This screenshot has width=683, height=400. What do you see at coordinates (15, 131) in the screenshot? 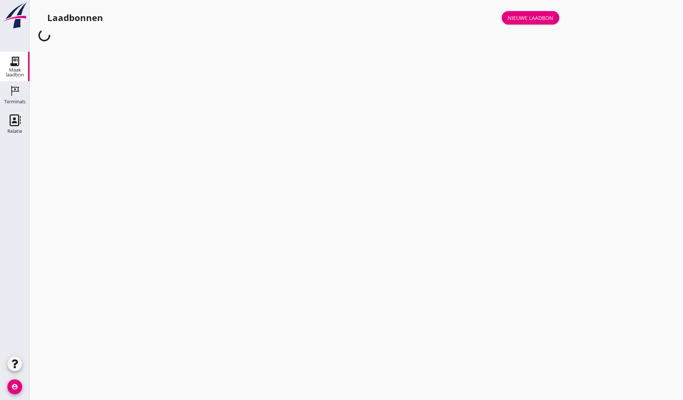
I see `div: Relatie` at bounding box center [15, 131].